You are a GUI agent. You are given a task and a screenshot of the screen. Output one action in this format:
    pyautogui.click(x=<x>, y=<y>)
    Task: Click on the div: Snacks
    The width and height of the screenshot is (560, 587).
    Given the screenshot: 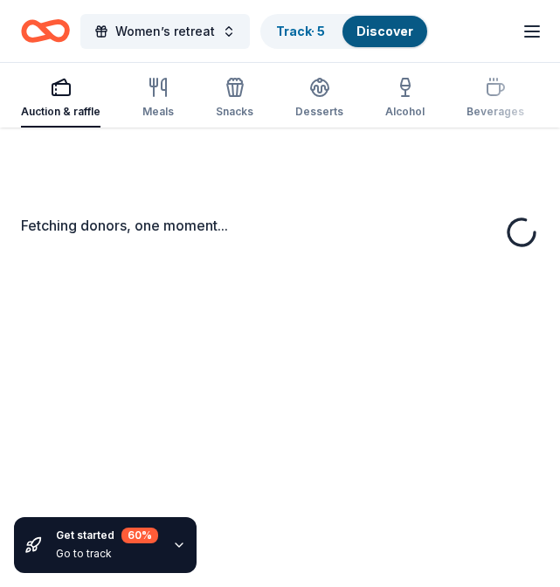 What is the action you would take?
    pyautogui.click(x=234, y=112)
    